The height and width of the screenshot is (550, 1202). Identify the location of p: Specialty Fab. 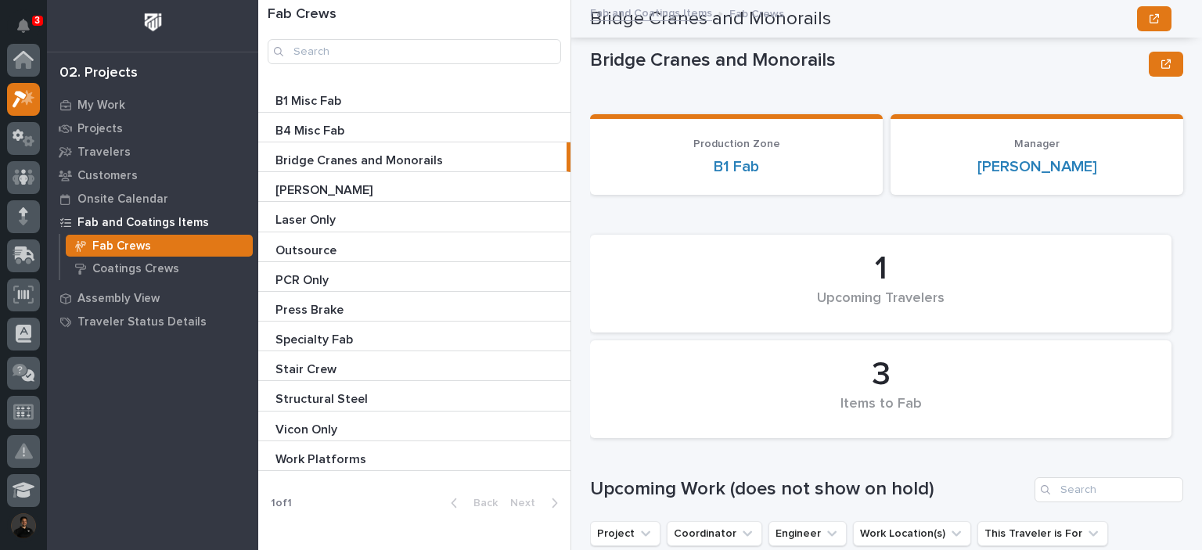
(315, 338).